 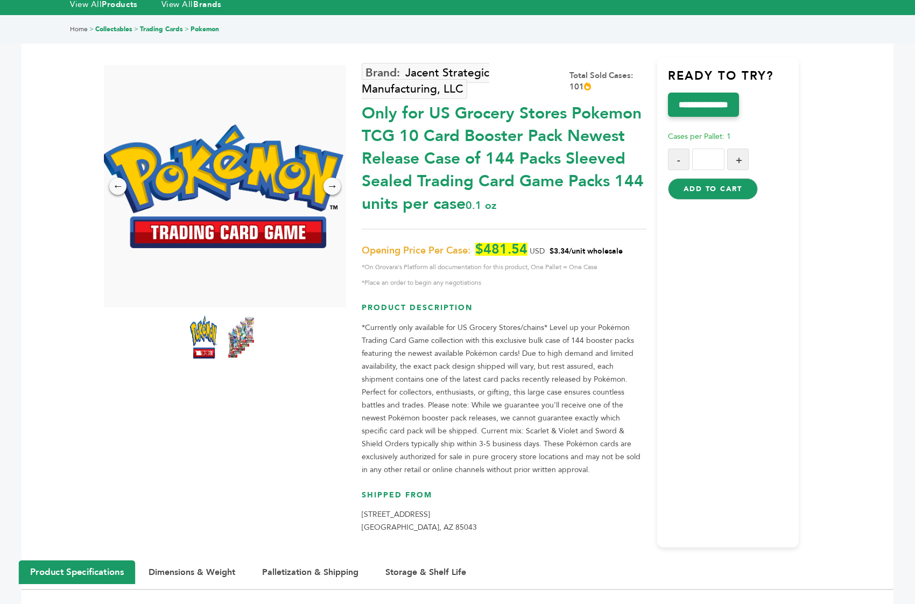 What do you see at coordinates (504, 283) in the screenshot?
I see `span: *Place an order to begin any negotiations` at bounding box center [504, 283].